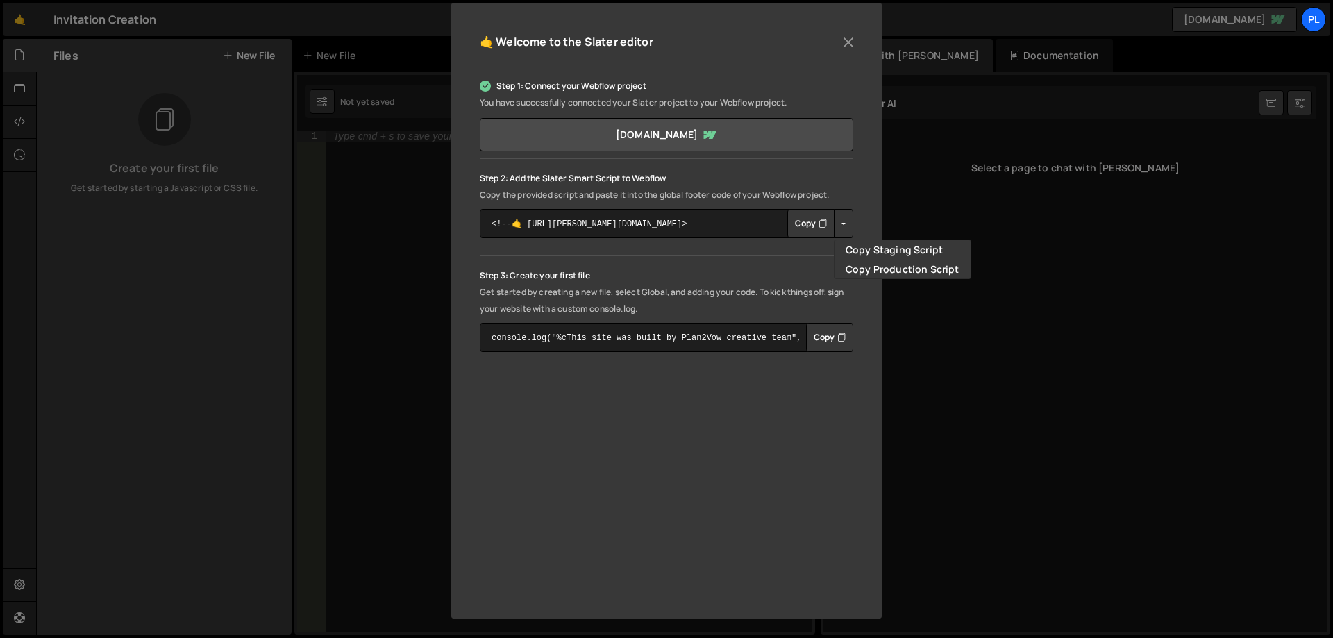 The height and width of the screenshot is (638, 1333). I want to click on h5: 🤙 Welcome to the Slater editor, so click(567, 42).